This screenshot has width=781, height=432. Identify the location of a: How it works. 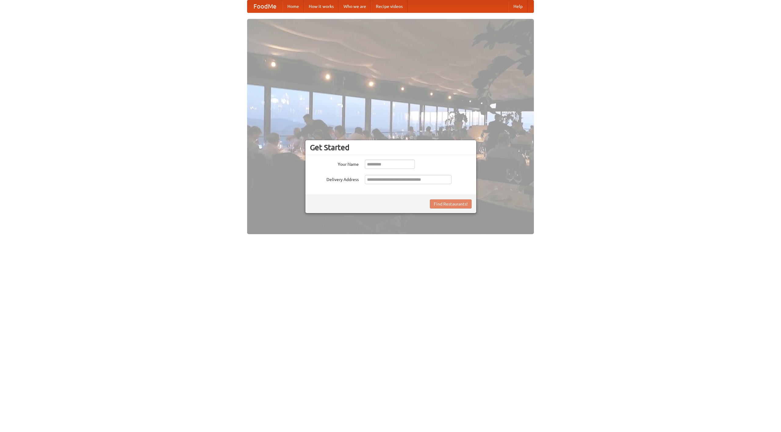
(321, 6).